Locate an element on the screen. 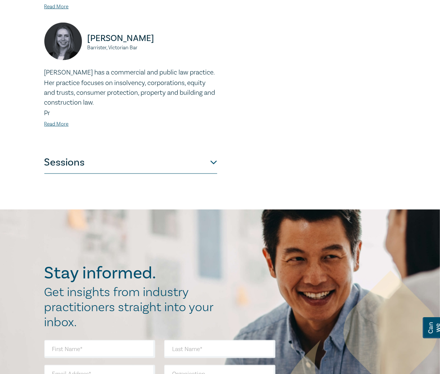 The width and height of the screenshot is (440, 374). h2: Stay informed. is located at coordinates (133, 273).